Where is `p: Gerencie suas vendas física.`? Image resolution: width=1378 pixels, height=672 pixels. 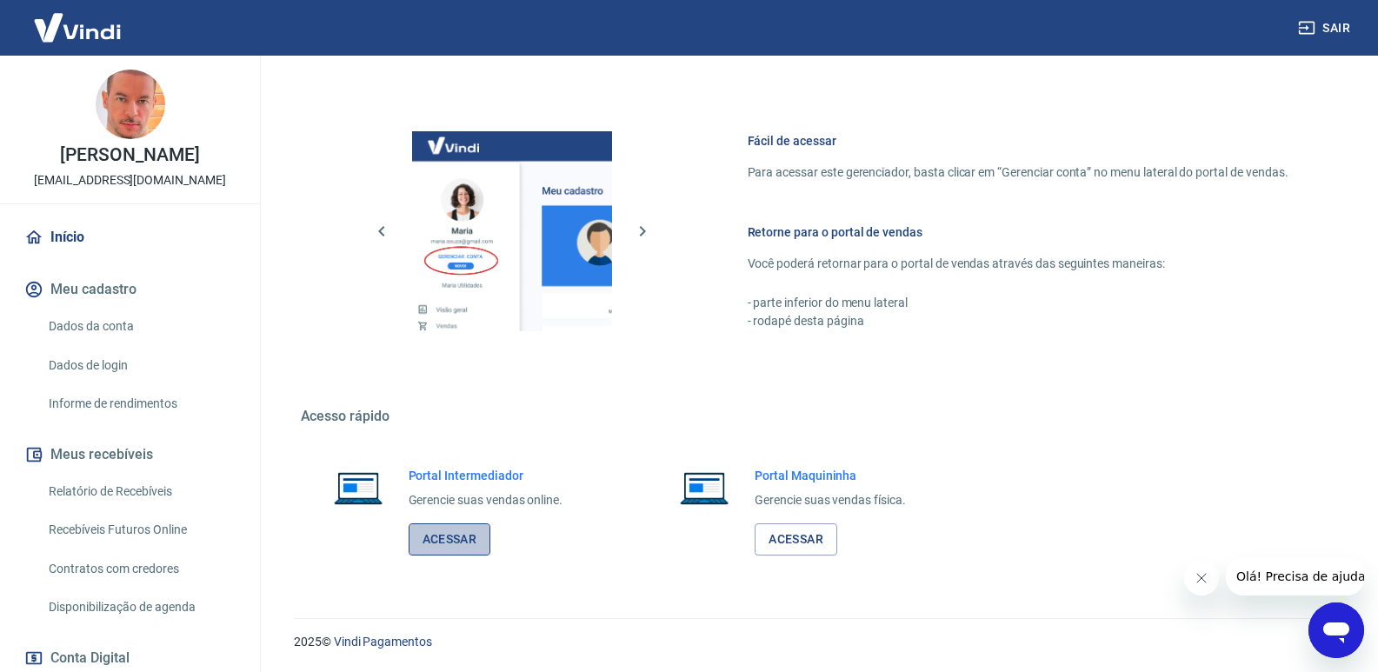 p: Gerencie suas vendas física. is located at coordinates (830, 500).